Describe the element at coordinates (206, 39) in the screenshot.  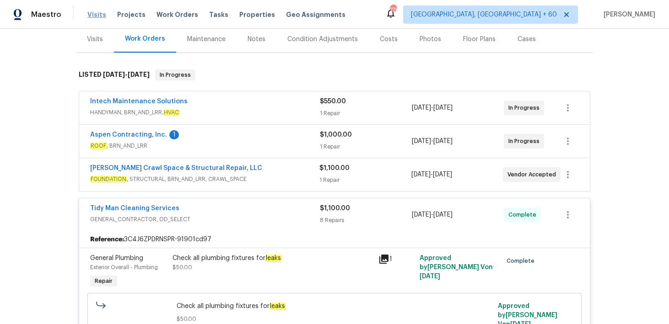
I see `div: Maintenance` at that location.